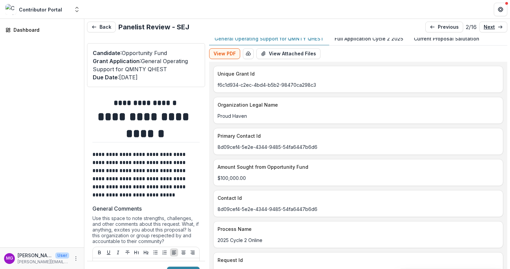 Image resolution: width=510 pixels, height=269 pixels. I want to click on span: Grant Application, so click(116, 61).